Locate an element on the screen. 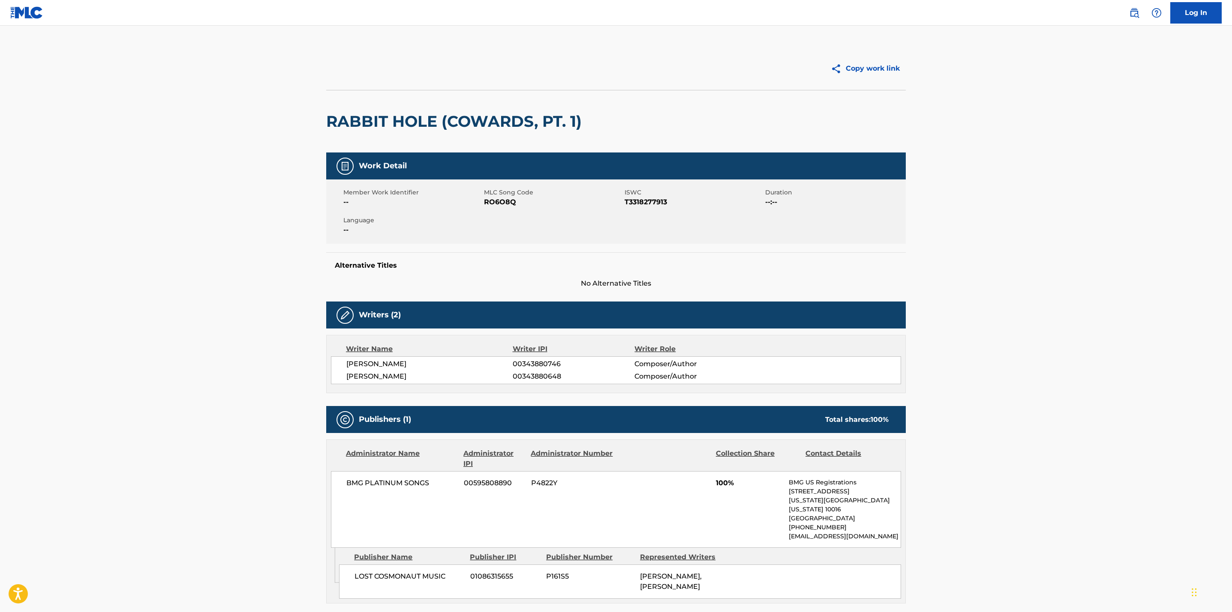  div: Administrator Name is located at coordinates (401, 459).